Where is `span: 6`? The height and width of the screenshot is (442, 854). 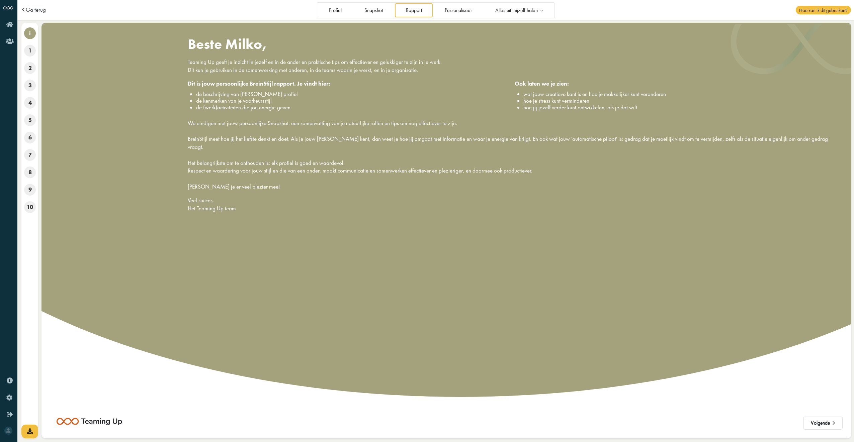 span: 6 is located at coordinates (30, 137).